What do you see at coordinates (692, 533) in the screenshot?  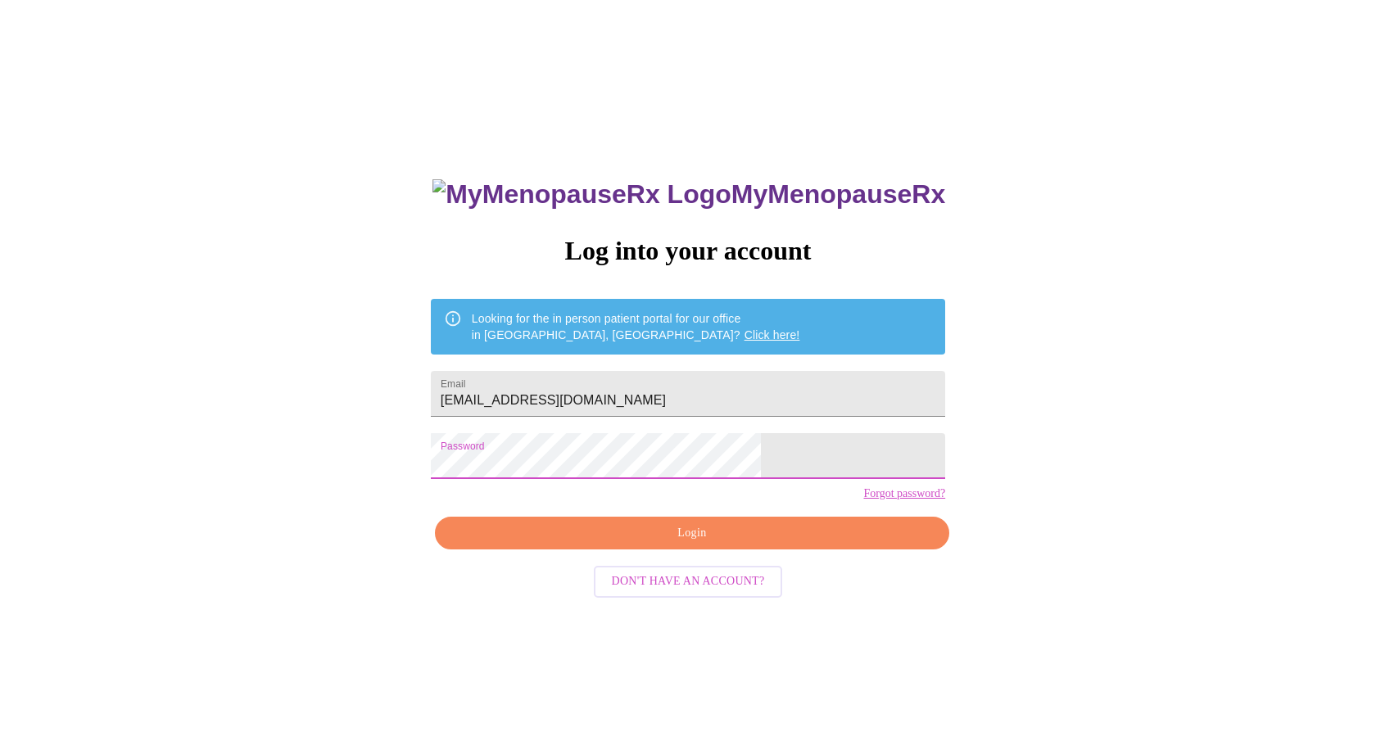 I see `button: Login` at bounding box center [692, 533].